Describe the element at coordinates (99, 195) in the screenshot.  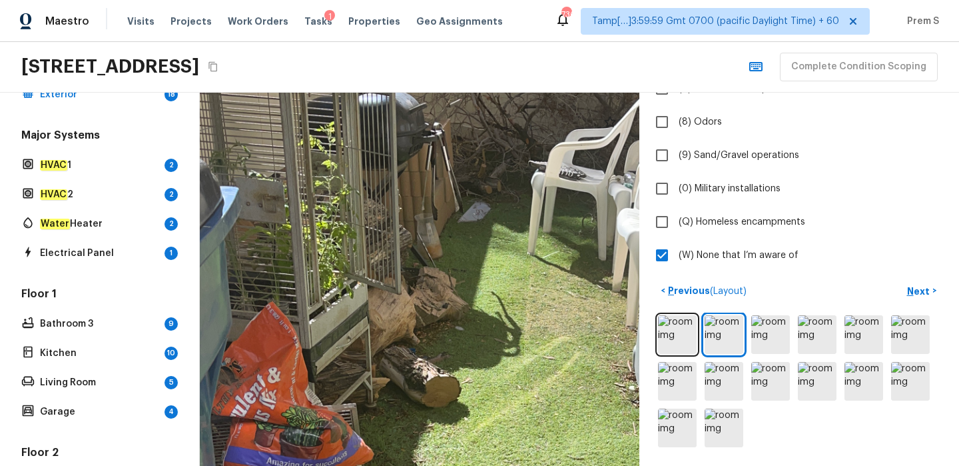
I see `p: 2` at that location.